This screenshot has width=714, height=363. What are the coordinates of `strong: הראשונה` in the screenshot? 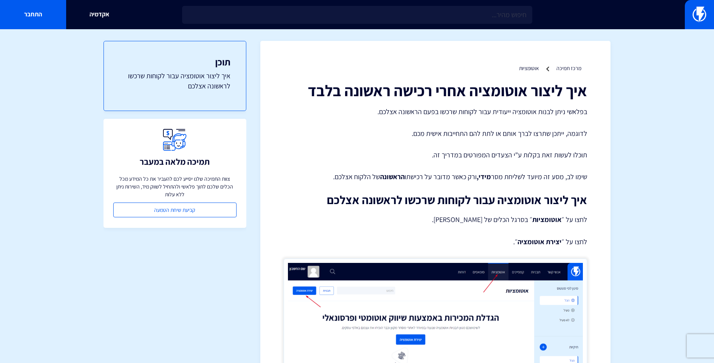 It's located at (392, 176).